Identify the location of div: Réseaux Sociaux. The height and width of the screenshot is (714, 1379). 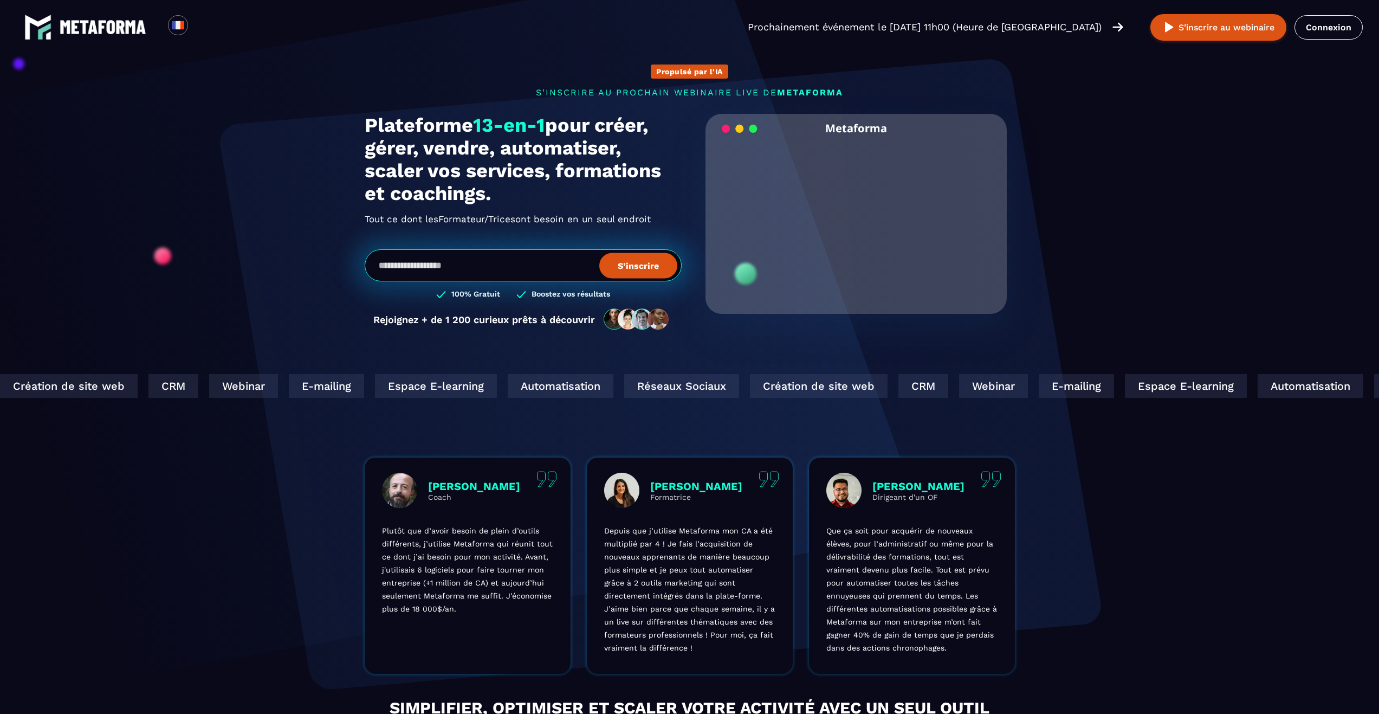
(678, 386).